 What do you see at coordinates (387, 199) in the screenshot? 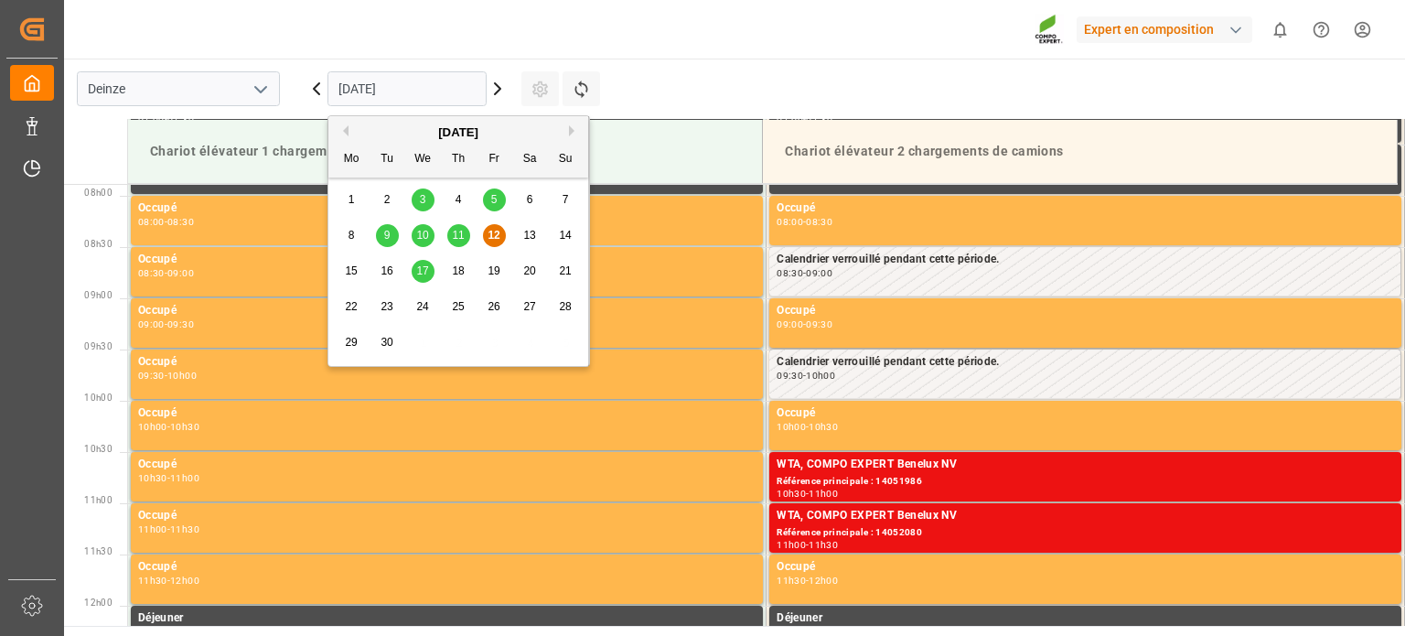
I see `div: Choose Tuesday, September 2nd, 2025` at bounding box center [387, 199].